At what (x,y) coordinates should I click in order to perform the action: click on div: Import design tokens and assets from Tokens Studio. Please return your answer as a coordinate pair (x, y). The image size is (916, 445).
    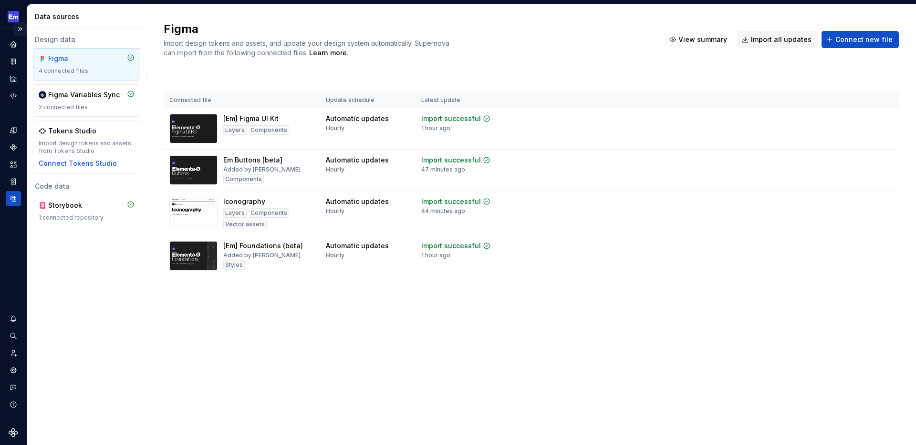
    Looking at the image, I should click on (86, 147).